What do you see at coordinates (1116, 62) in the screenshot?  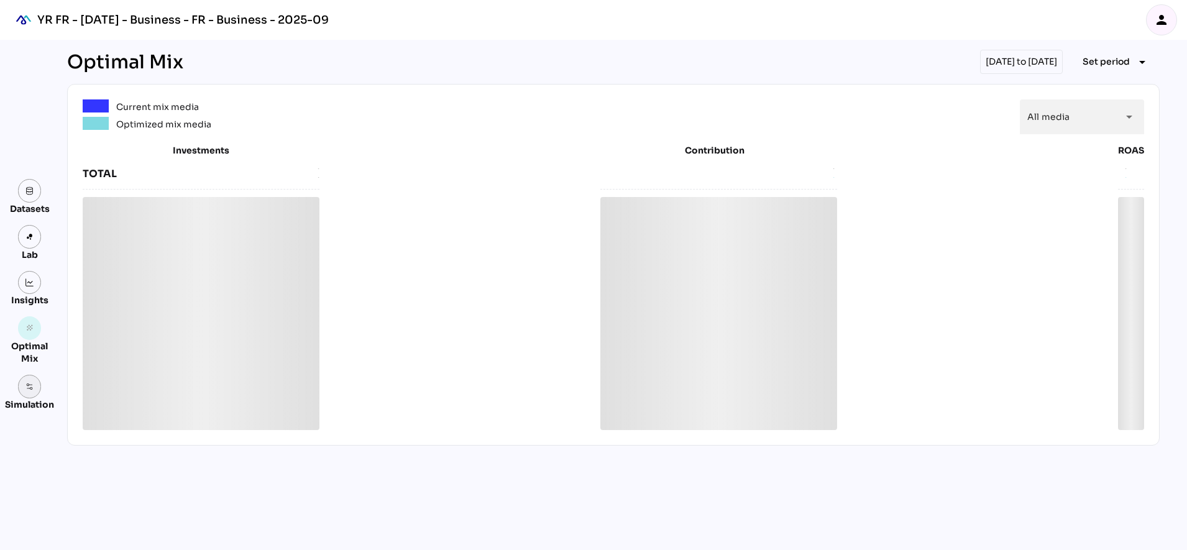 I see `button: Expand "Set period"` at bounding box center [1116, 62].